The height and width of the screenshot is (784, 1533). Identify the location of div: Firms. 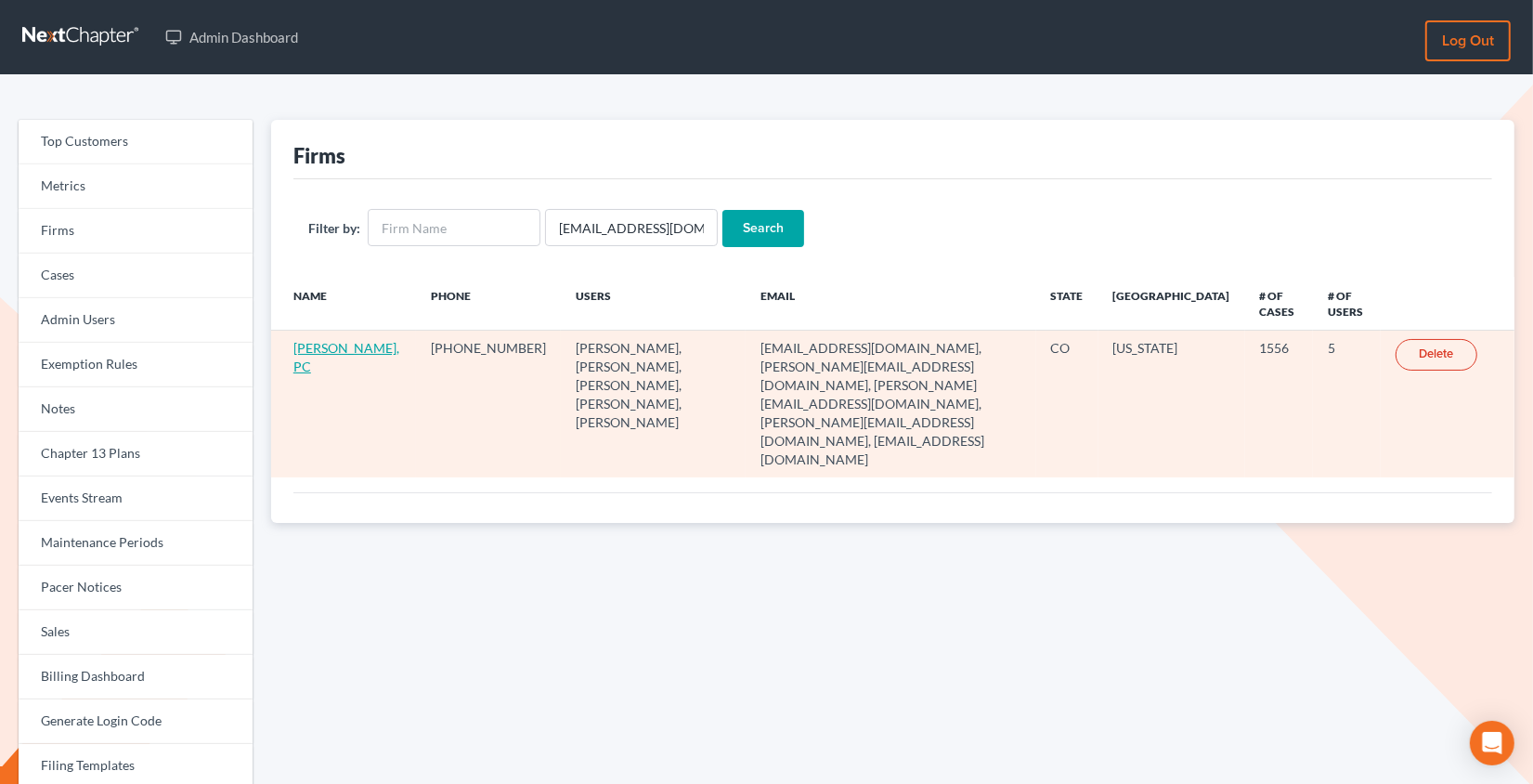
(319, 155).